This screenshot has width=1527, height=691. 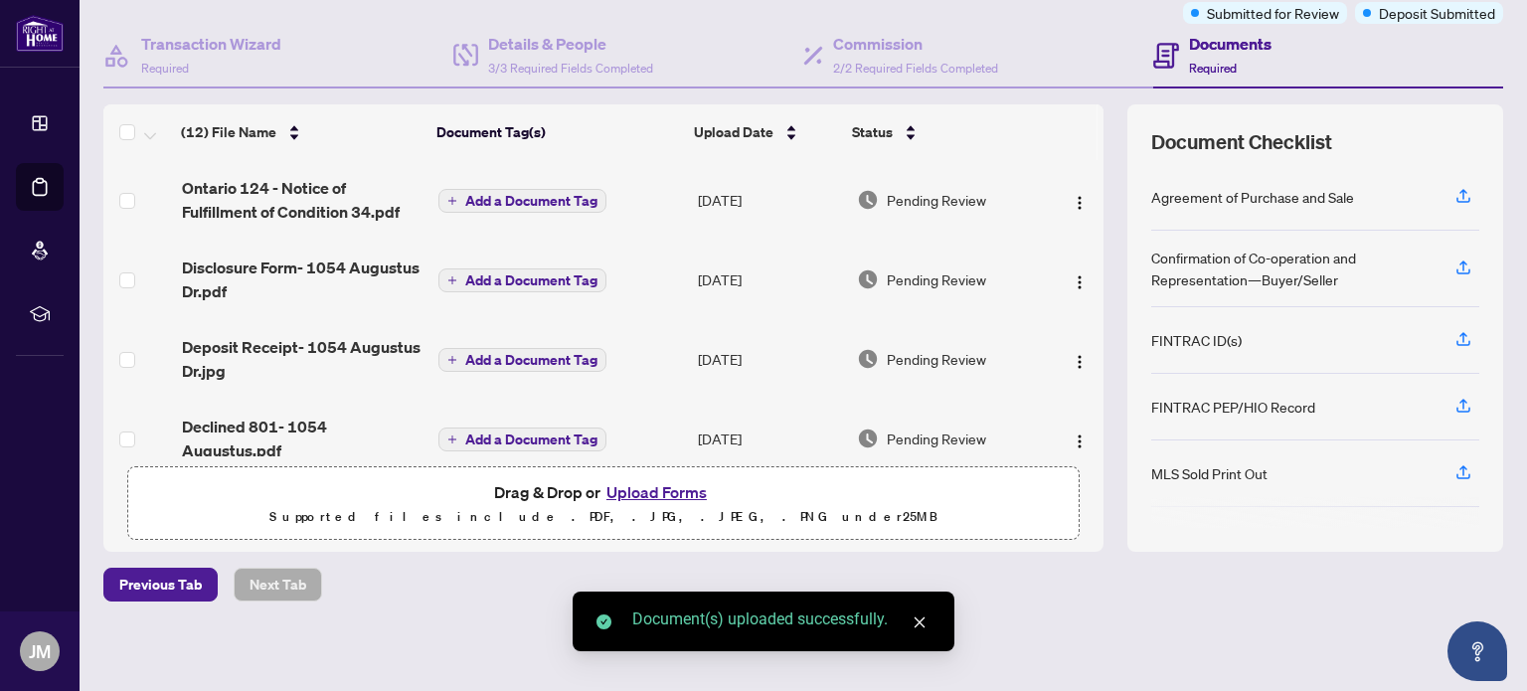 I want to click on span: JM, so click(x=40, y=651).